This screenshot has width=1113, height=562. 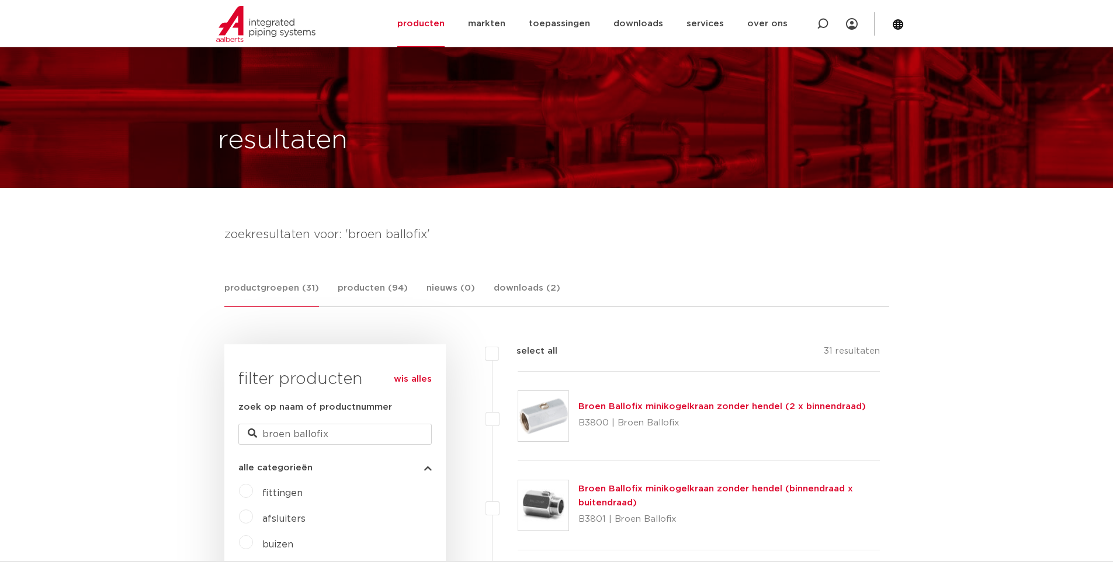 What do you see at coordinates (277, 545) in the screenshot?
I see `a: buizen` at bounding box center [277, 545].